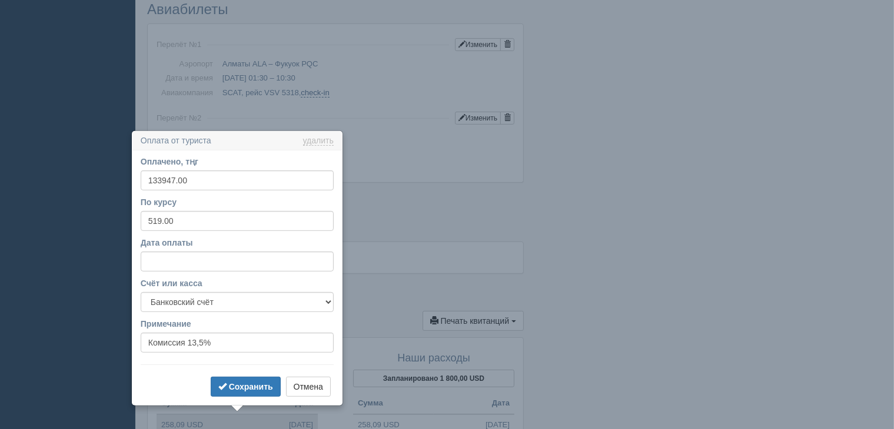  I want to click on th: Дата, so click(474, 404).